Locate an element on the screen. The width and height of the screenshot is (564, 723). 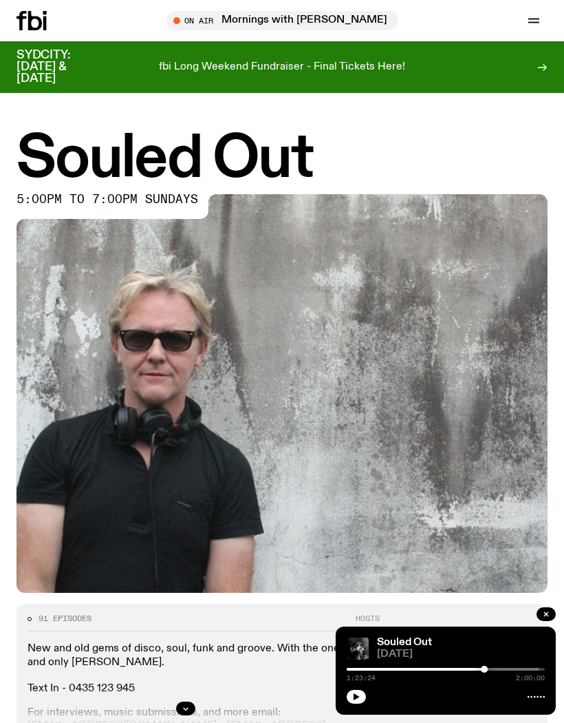
h2: Hosts is located at coordinates (447, 623).